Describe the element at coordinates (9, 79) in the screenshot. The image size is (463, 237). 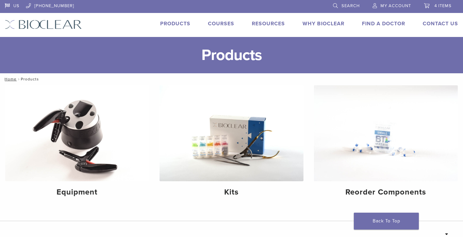
I see `a: Home` at that location.